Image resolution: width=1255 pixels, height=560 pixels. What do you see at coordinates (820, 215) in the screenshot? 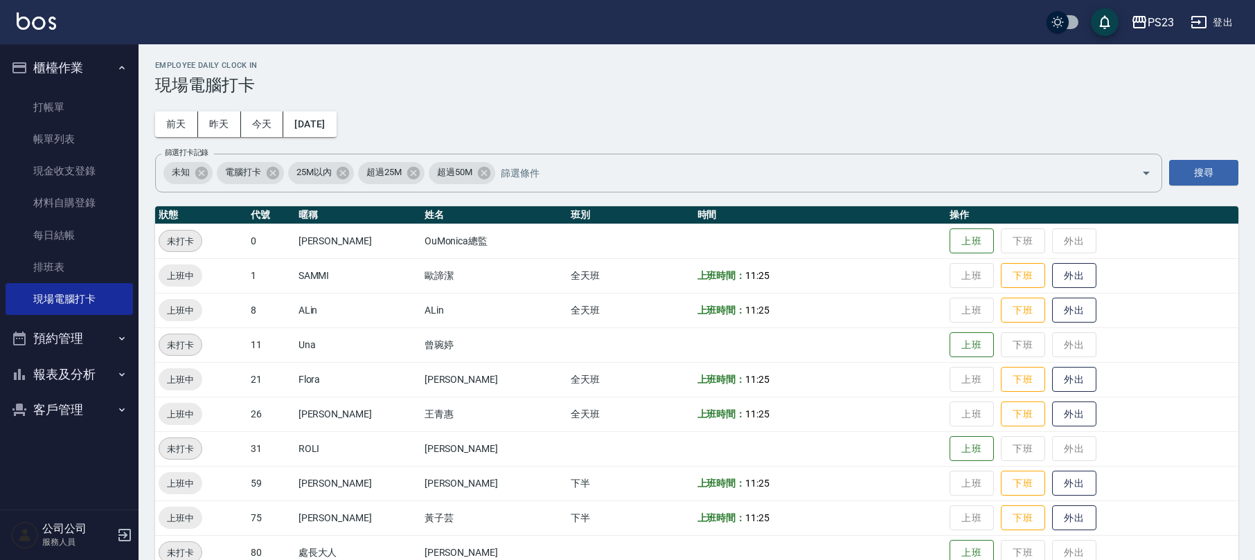
I see `th: 時間` at bounding box center [820, 215].